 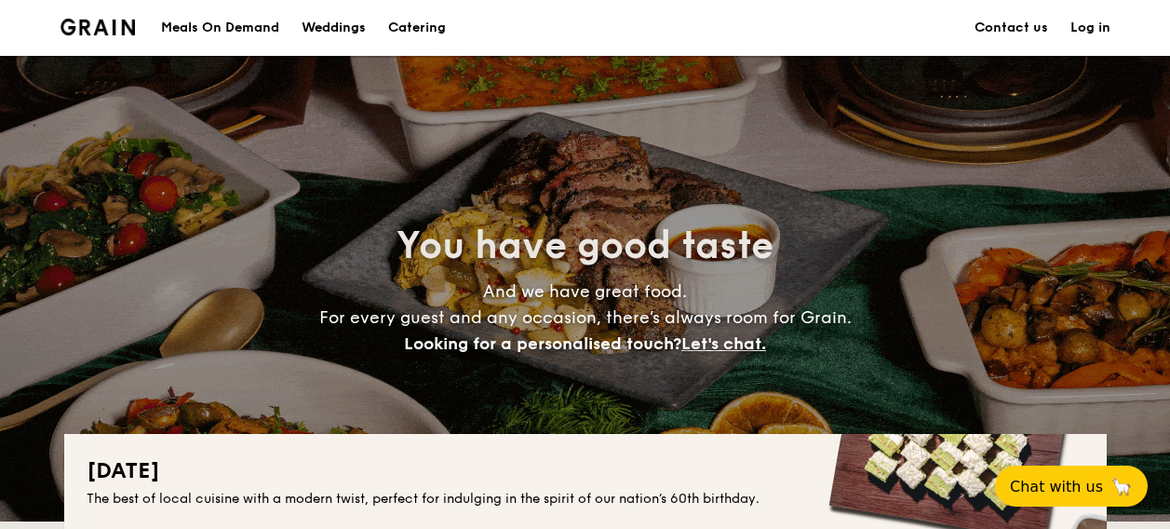 I want to click on span: Chat with us, so click(x=1057, y=486).